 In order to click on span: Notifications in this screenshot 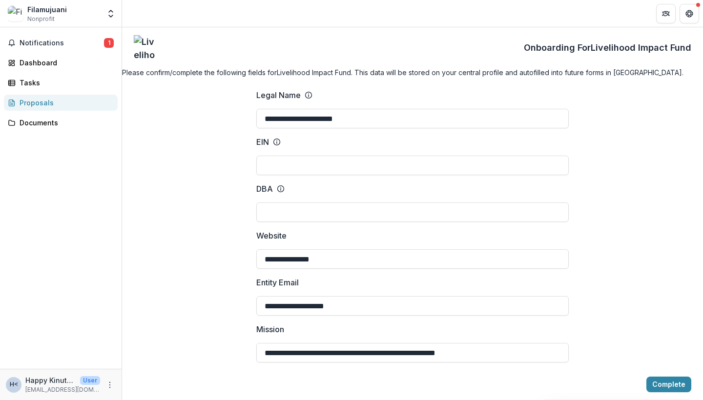, I will do `click(61, 43)`.